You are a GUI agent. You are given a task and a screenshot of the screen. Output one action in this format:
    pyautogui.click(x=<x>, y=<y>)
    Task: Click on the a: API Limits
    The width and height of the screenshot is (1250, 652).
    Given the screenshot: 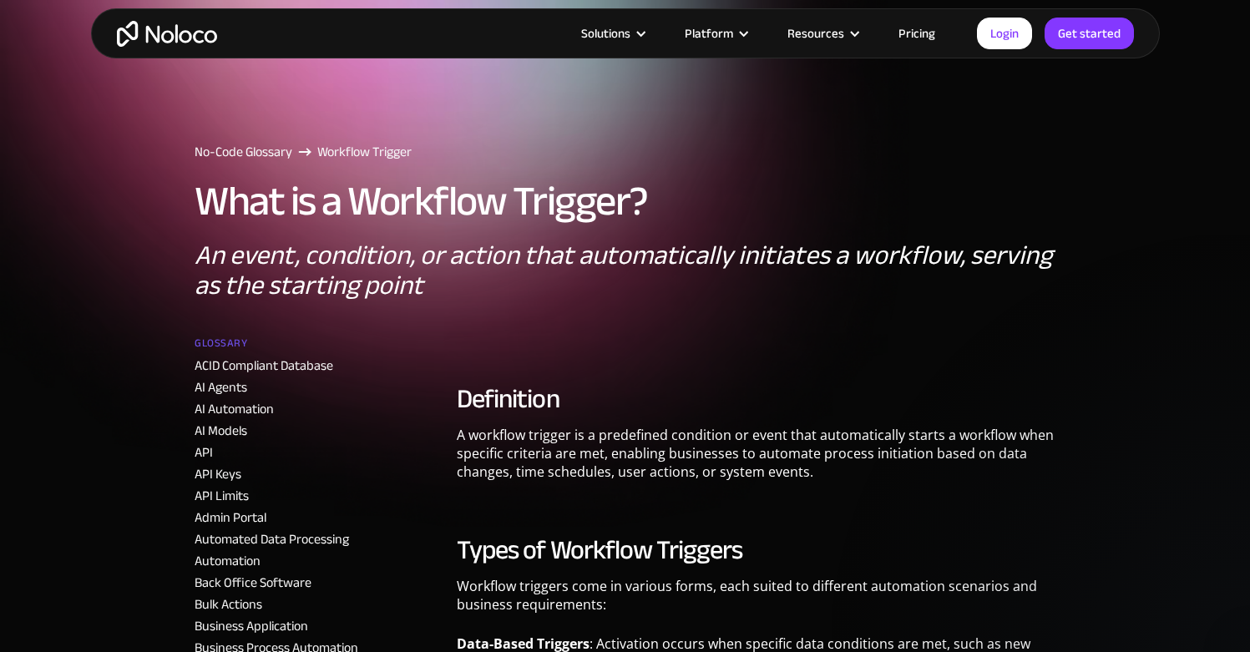 What is the action you would take?
    pyautogui.click(x=221, y=496)
    